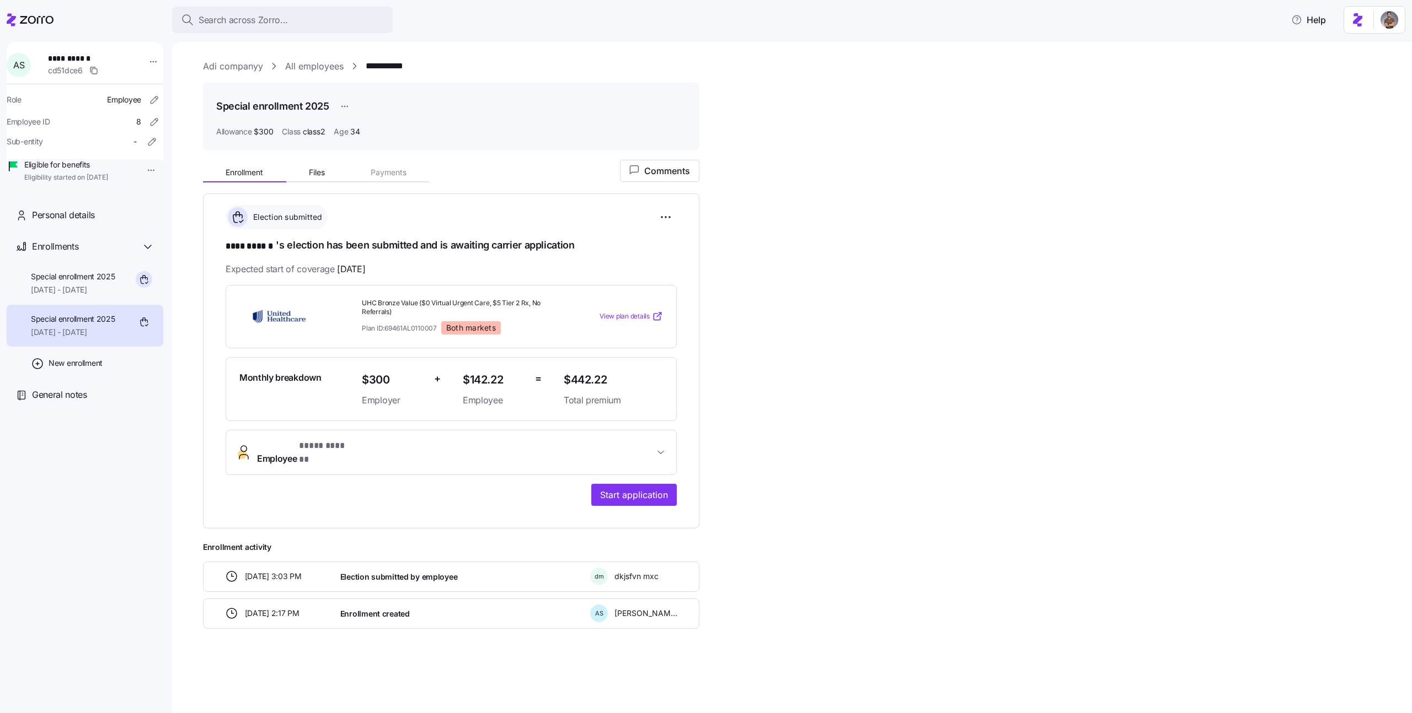 This screenshot has width=1412, height=713. I want to click on span: Personal details, so click(63, 215).